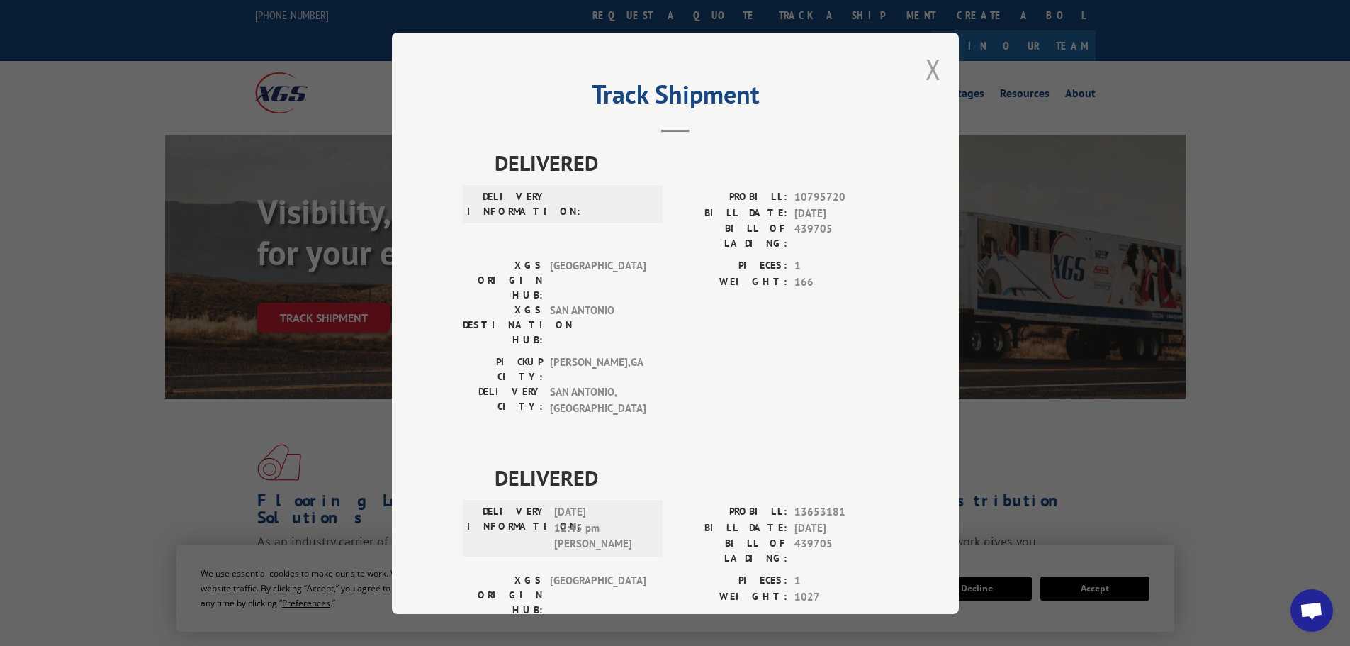 The width and height of the screenshot is (1350, 646). I want to click on label: XGS DESTINATION HUB:, so click(503, 325).